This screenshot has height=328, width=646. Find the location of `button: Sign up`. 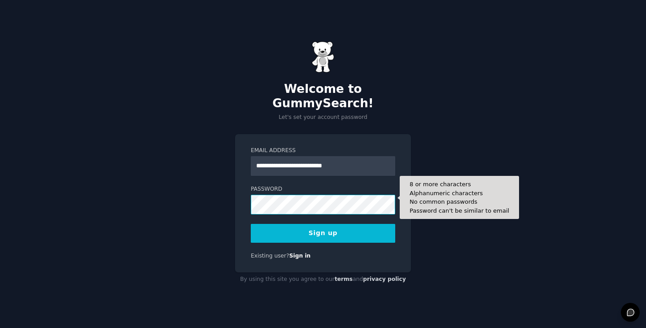

button: Sign up is located at coordinates (323, 233).